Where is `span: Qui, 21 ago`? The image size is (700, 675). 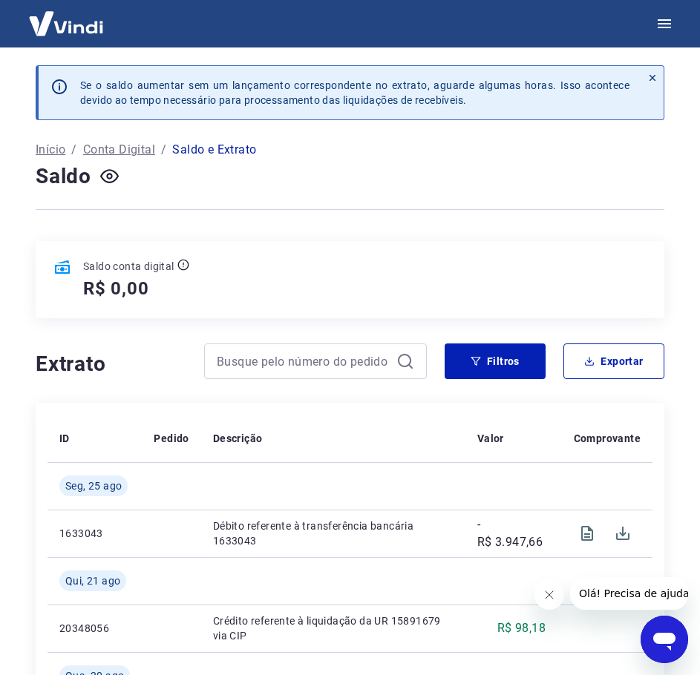 span: Qui, 21 ago is located at coordinates (93, 581).